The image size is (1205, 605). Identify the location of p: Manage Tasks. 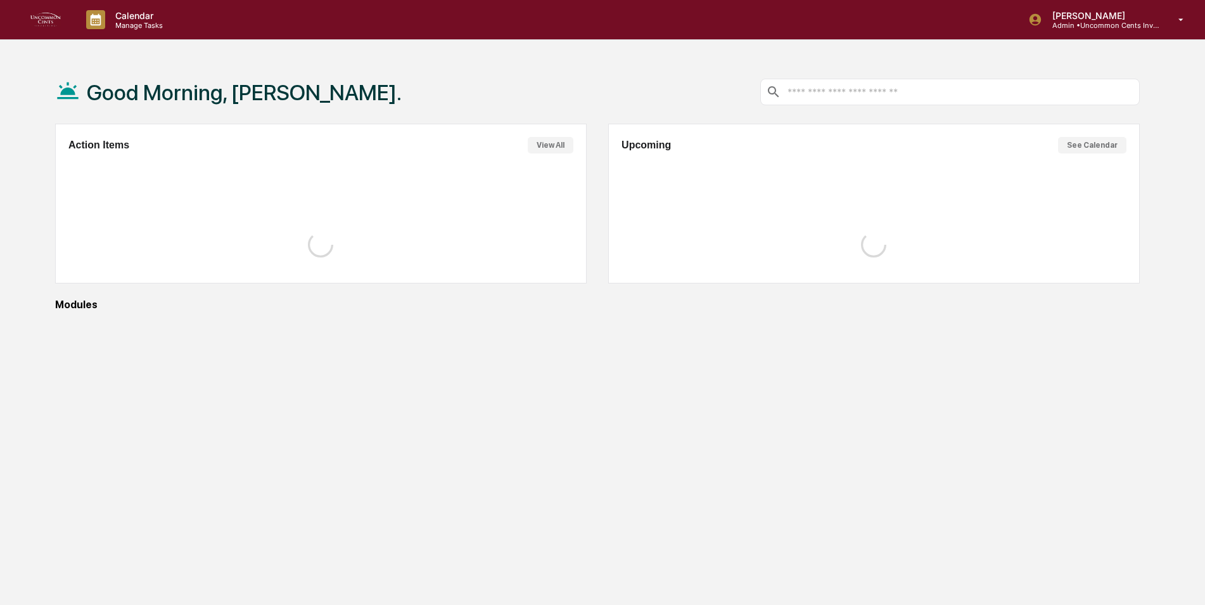
(137, 25).